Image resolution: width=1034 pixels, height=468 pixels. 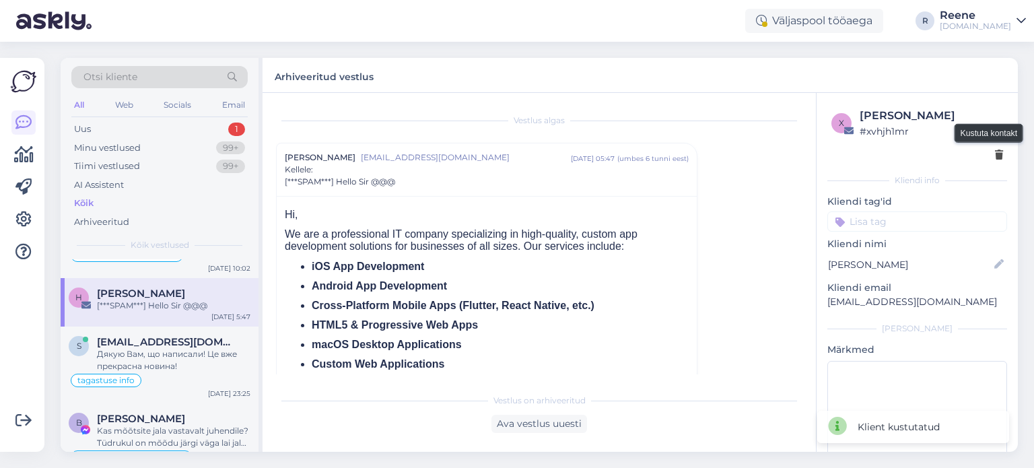 What do you see at coordinates (79, 297) in the screenshot?
I see `span: H` at bounding box center [79, 297].